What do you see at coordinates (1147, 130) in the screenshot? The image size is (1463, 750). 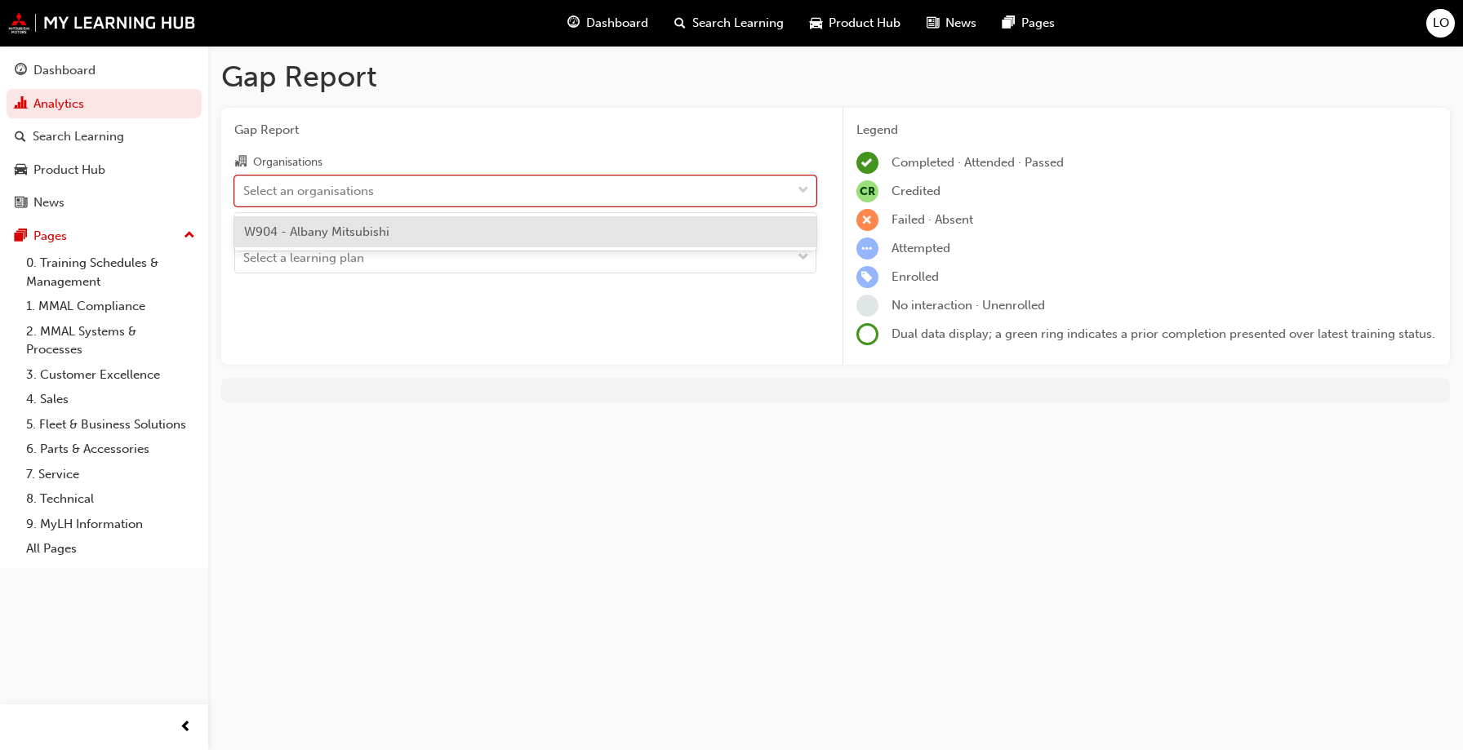 I see `div: Legend` at bounding box center [1147, 130].